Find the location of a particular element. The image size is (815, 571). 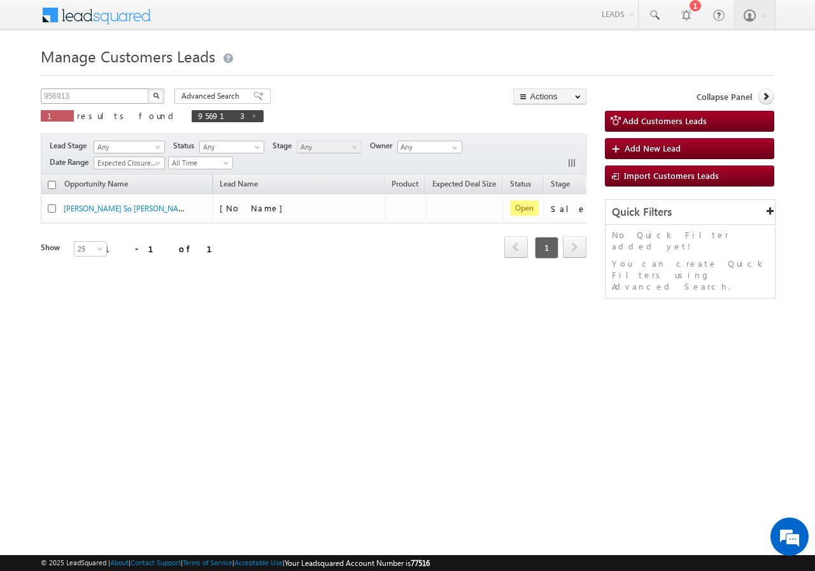

span: © 2025 LeadSquared | | | | | is located at coordinates (235, 563).